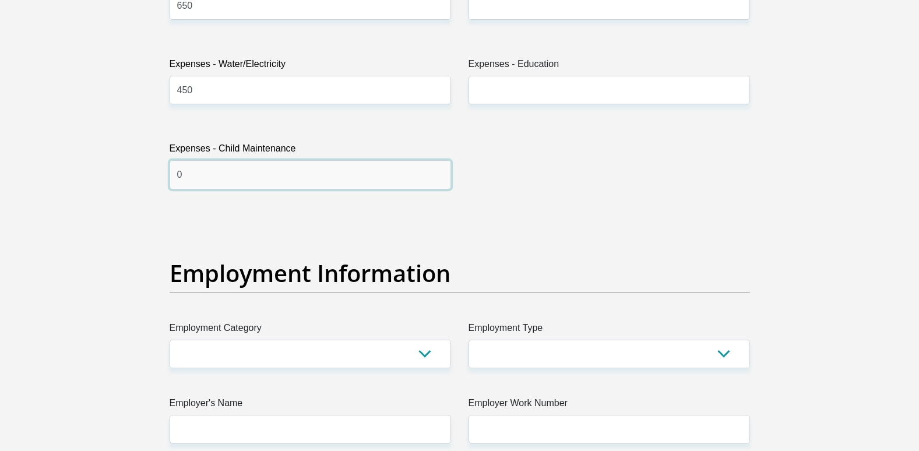  I want to click on input: Employer's Name, so click(310, 429).